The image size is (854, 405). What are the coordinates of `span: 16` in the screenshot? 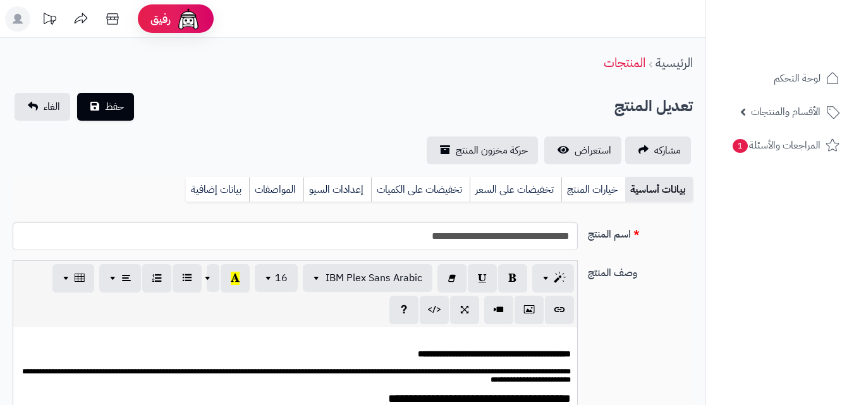 It's located at (281, 278).